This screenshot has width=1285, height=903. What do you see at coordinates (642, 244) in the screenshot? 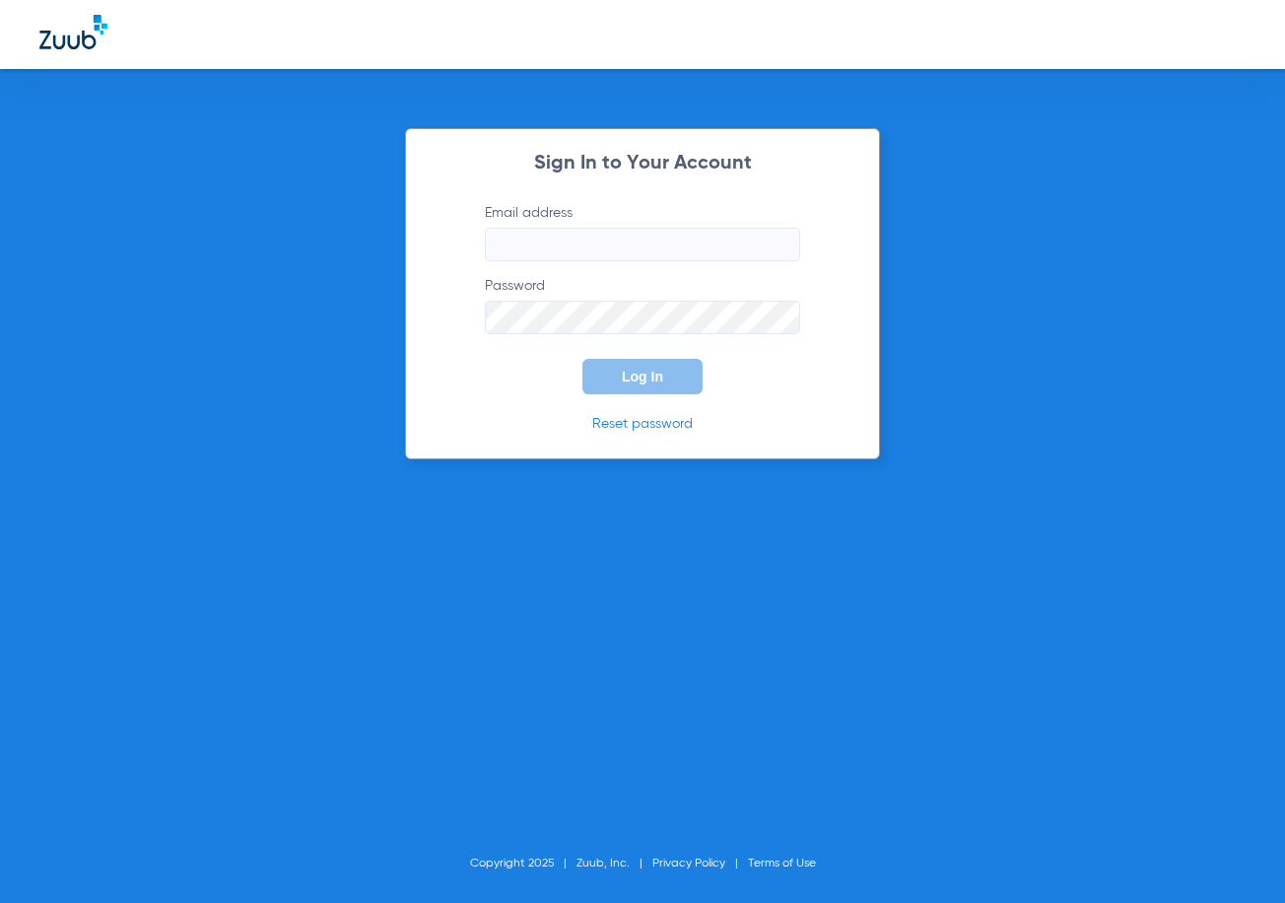
I see `input: Email address` at bounding box center [642, 244].